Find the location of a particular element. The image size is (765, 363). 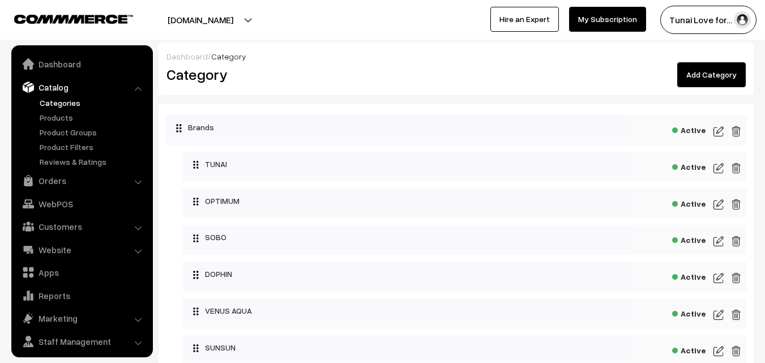

div: SOBO is located at coordinates (408, 237).